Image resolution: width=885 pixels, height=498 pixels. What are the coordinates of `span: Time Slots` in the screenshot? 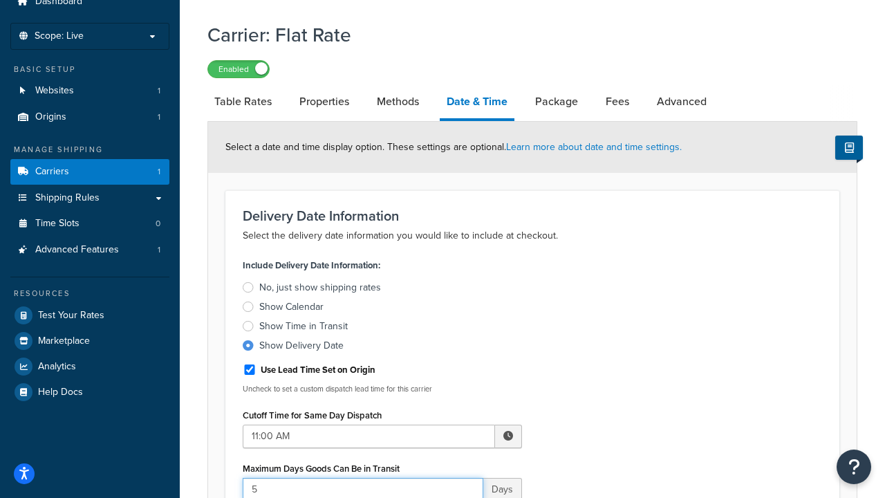 It's located at (57, 223).